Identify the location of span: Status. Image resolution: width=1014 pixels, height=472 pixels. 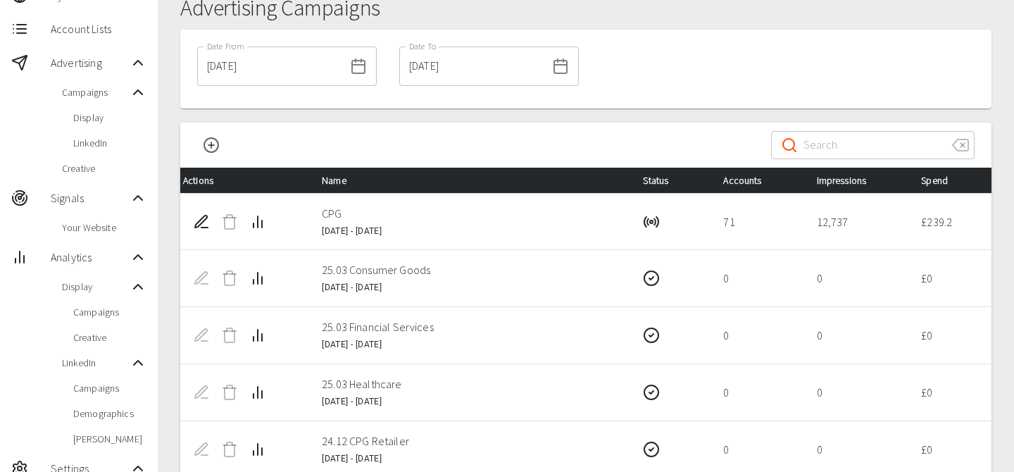
(667, 180).